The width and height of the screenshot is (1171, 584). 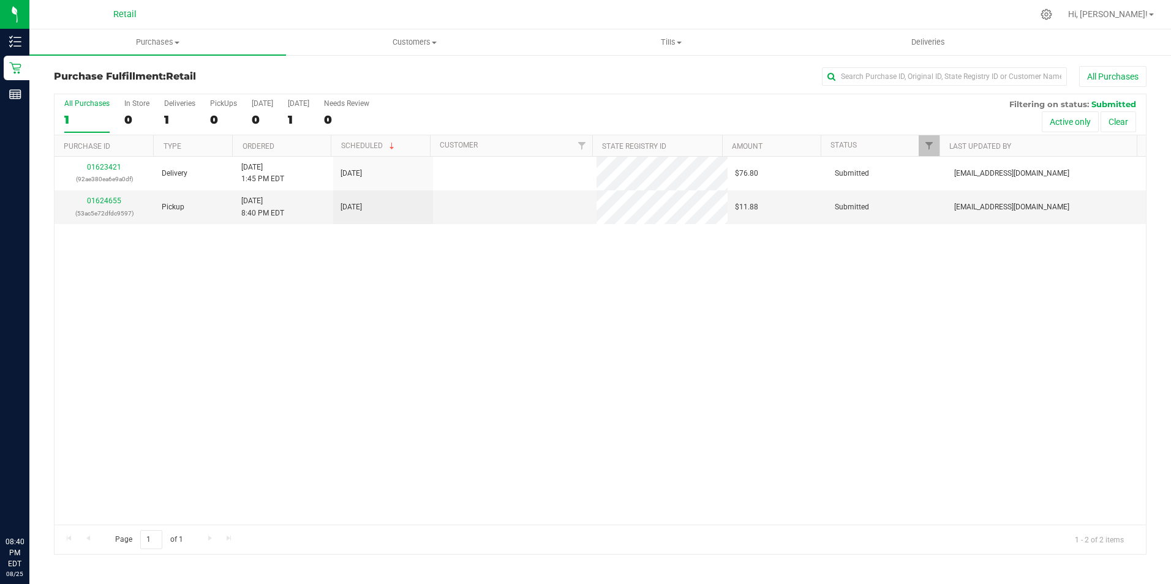 I want to click on span: Deliveries, so click(x=928, y=42).